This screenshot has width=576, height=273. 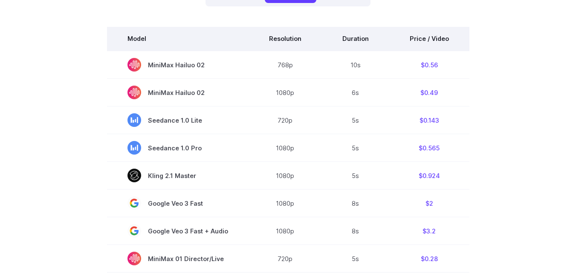 What do you see at coordinates (429, 203) in the screenshot?
I see `td: $2` at bounding box center [429, 203].